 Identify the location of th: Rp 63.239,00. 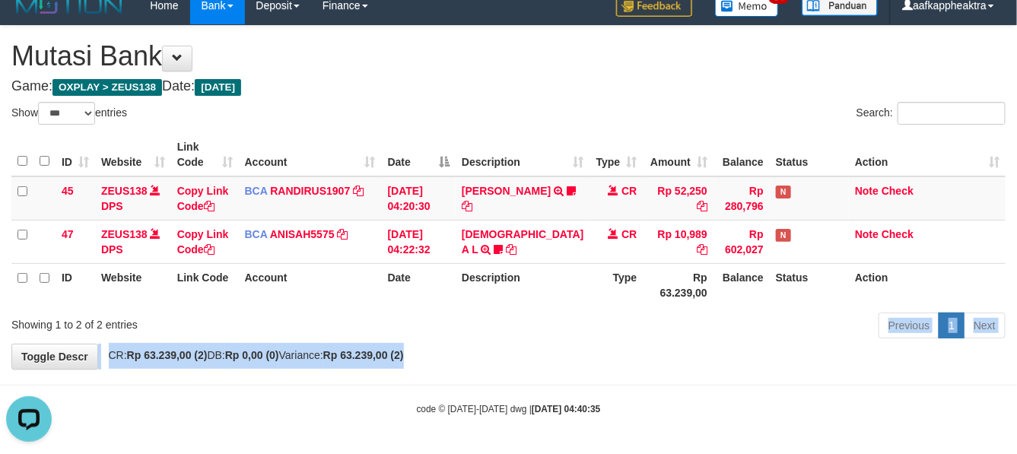
(678, 285).